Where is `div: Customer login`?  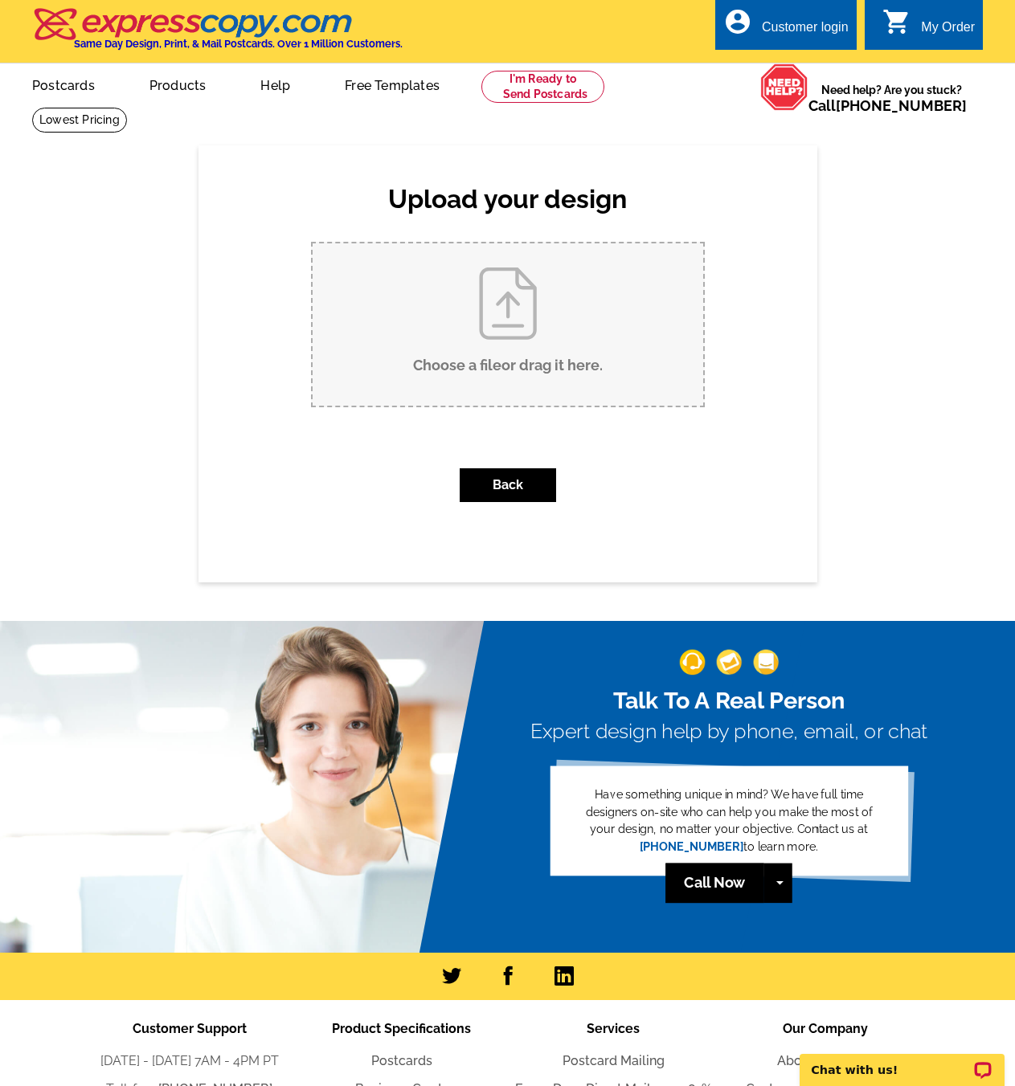
div: Customer login is located at coordinates (805, 31).